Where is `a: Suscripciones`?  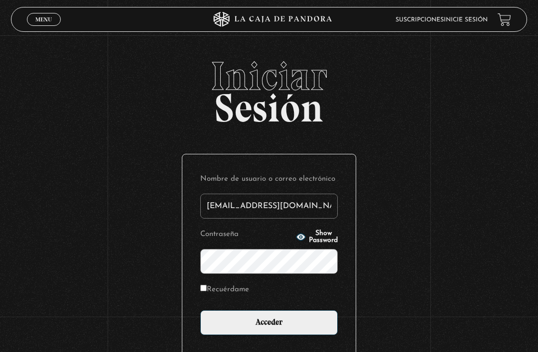 a: Suscripciones is located at coordinates (420, 20).